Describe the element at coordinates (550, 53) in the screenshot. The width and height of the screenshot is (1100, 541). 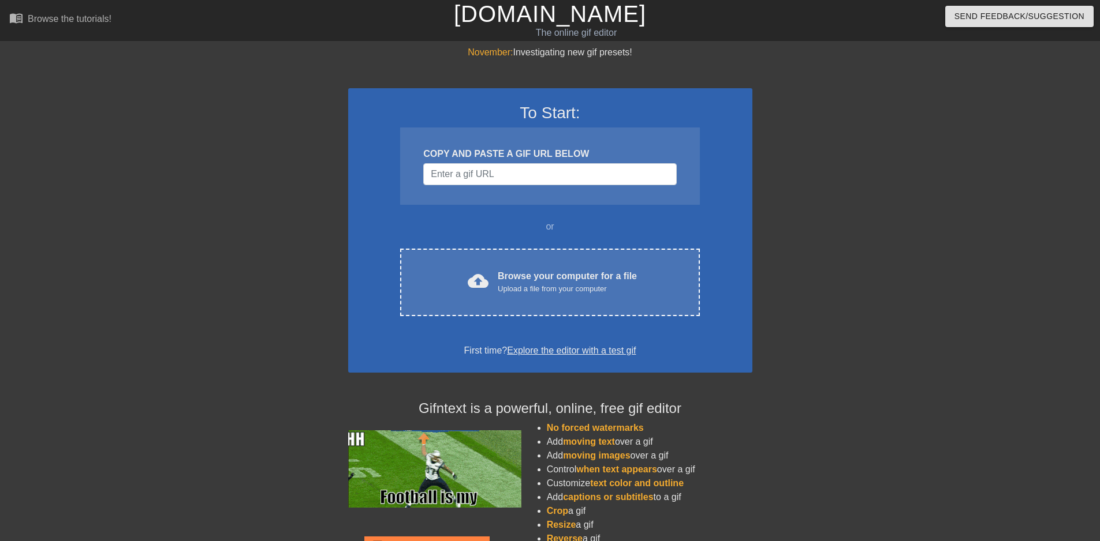
I see `div: Investigating new gif presets!` at that location.